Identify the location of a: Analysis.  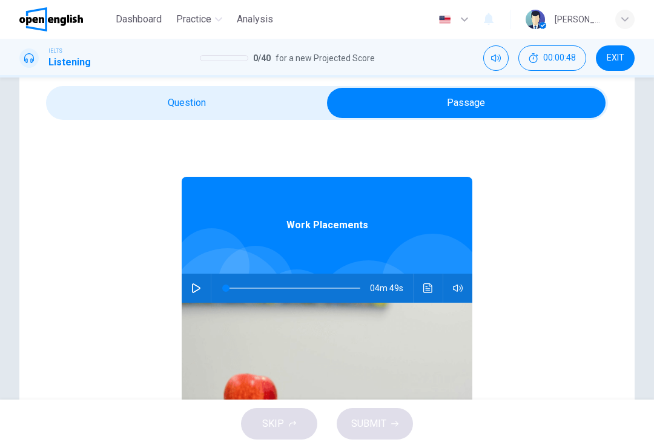
(255, 19).